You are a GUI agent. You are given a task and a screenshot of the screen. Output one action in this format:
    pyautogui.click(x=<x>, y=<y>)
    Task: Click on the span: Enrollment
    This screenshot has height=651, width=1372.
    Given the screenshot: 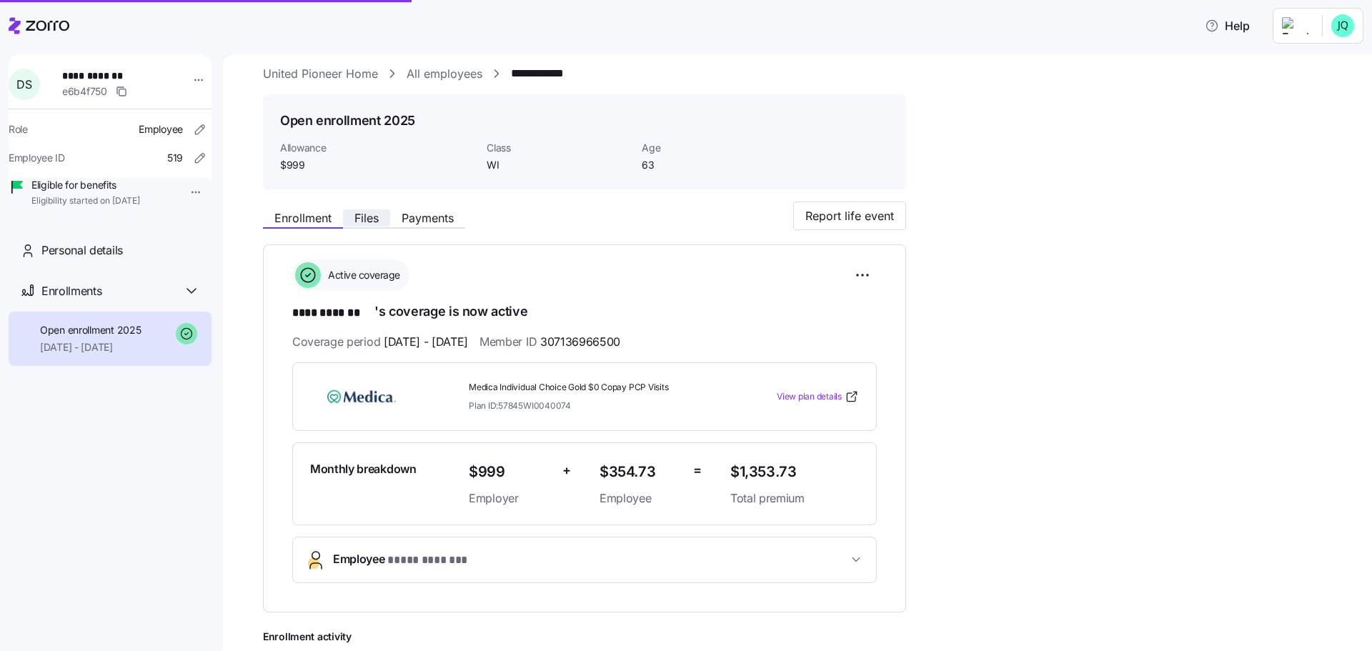 What is the action you would take?
    pyautogui.click(x=303, y=218)
    